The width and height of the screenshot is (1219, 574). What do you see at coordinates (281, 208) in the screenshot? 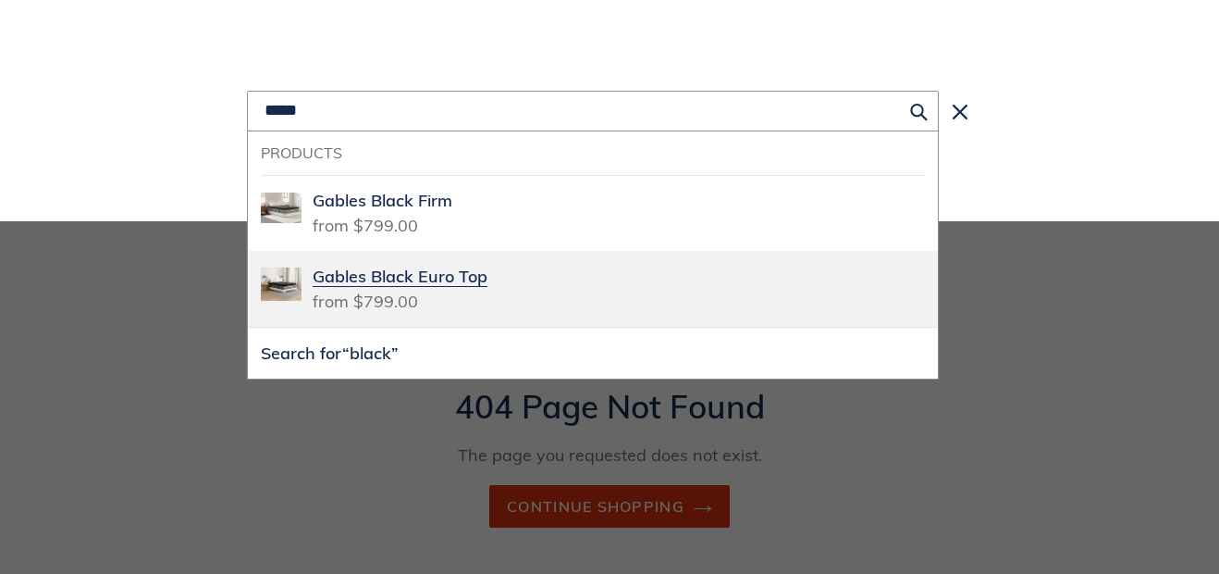
I see `img: Gables Black Firm` at bounding box center [281, 208].